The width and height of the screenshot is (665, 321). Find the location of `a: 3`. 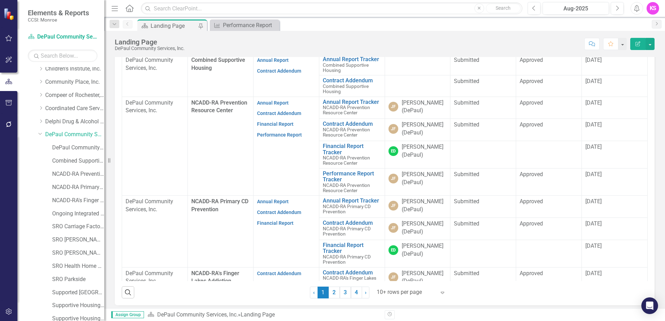

a: 3 is located at coordinates (345, 293).